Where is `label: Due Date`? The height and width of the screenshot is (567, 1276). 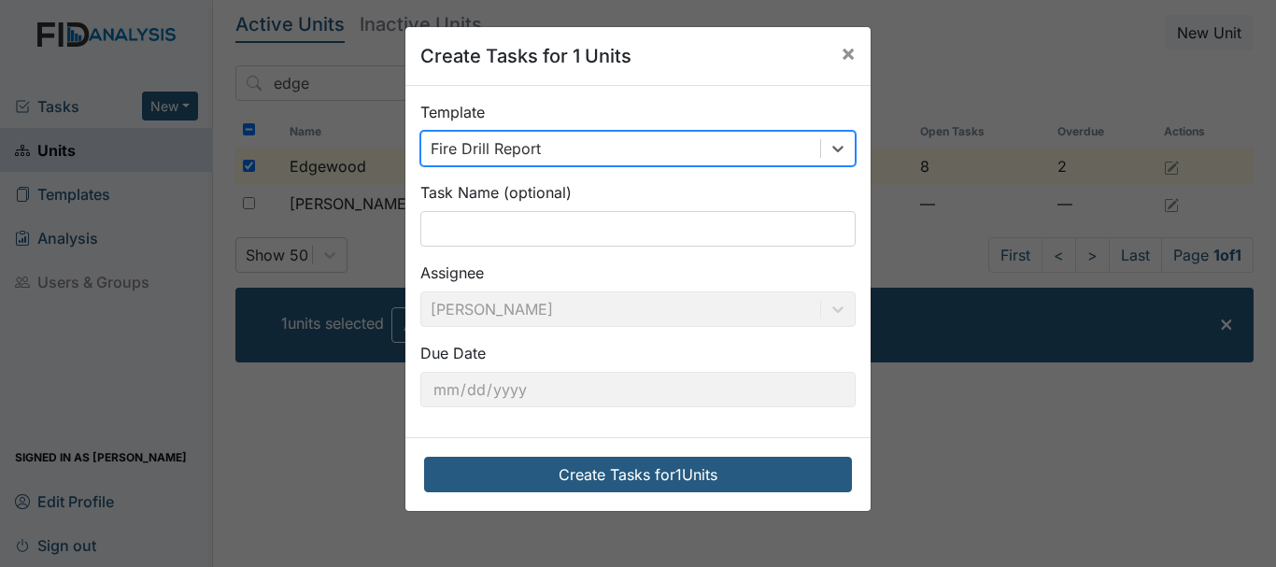 label: Due Date is located at coordinates (453, 353).